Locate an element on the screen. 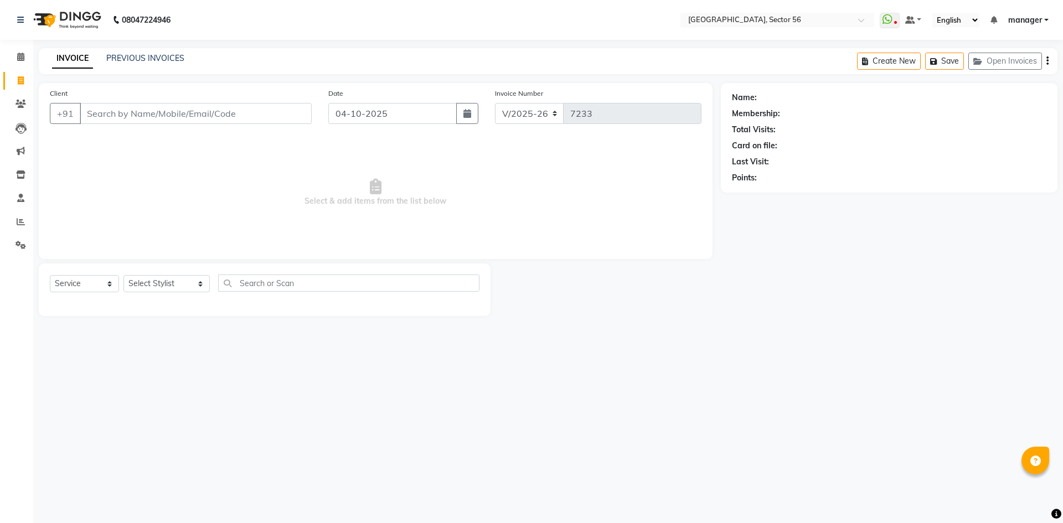 This screenshot has height=523, width=1063. span: Select & add items from the list below is located at coordinates (375, 193).